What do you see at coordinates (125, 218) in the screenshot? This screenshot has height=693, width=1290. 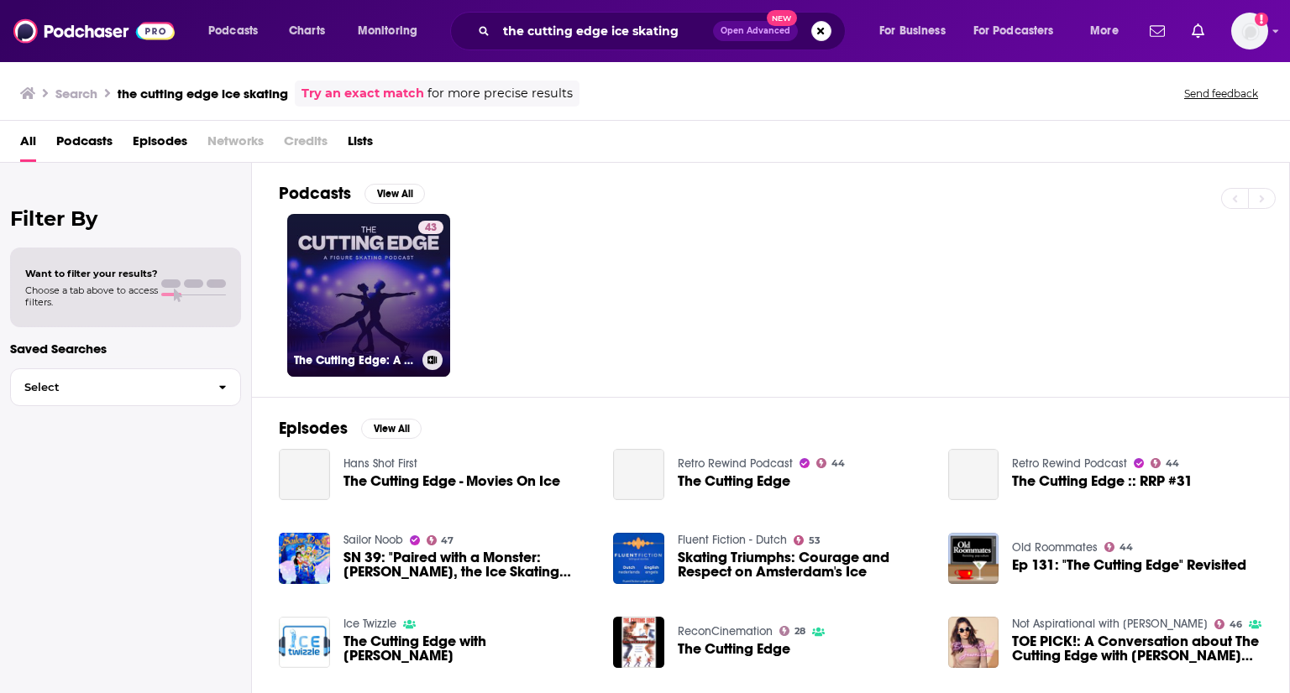 I see `h2: Filter By` at bounding box center [125, 218].